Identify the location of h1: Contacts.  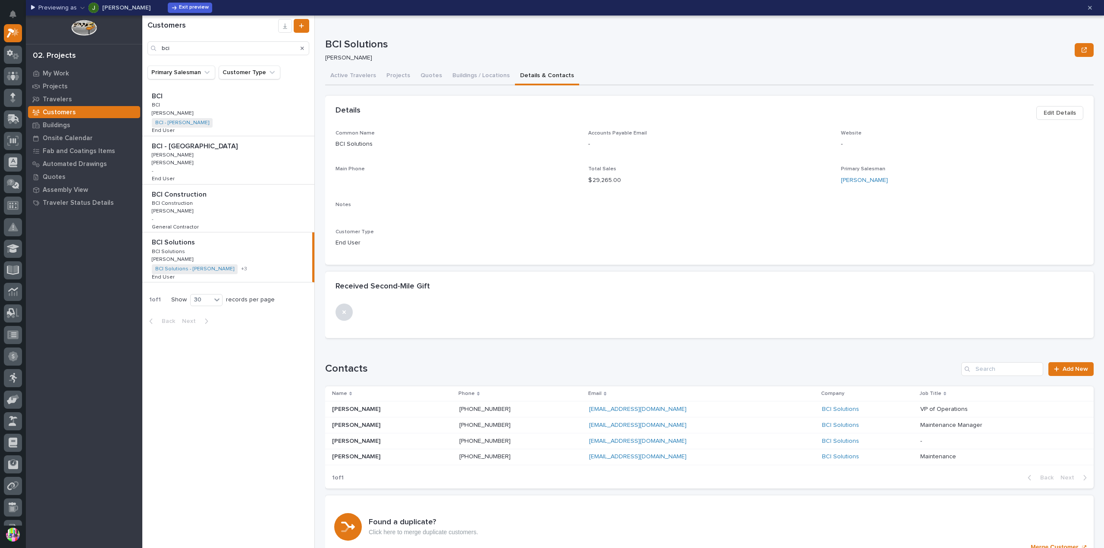
(641, 369).